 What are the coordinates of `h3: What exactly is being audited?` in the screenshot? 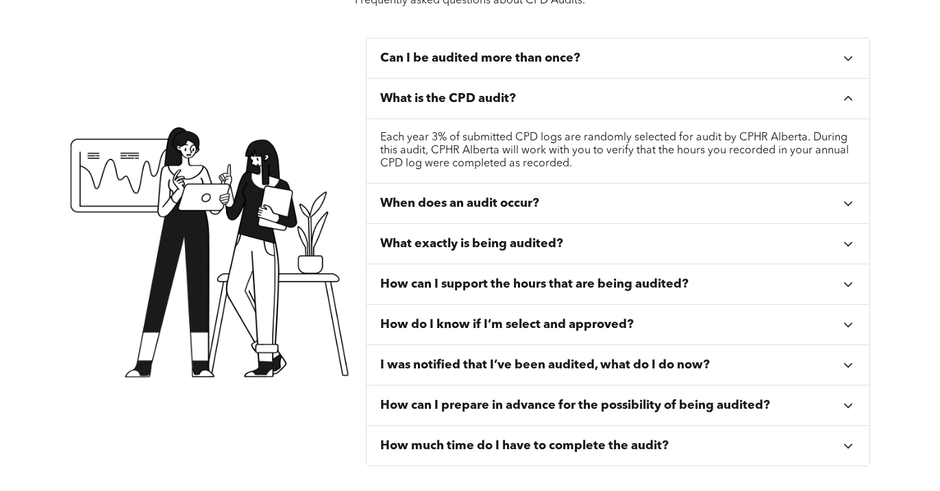 It's located at (471, 244).